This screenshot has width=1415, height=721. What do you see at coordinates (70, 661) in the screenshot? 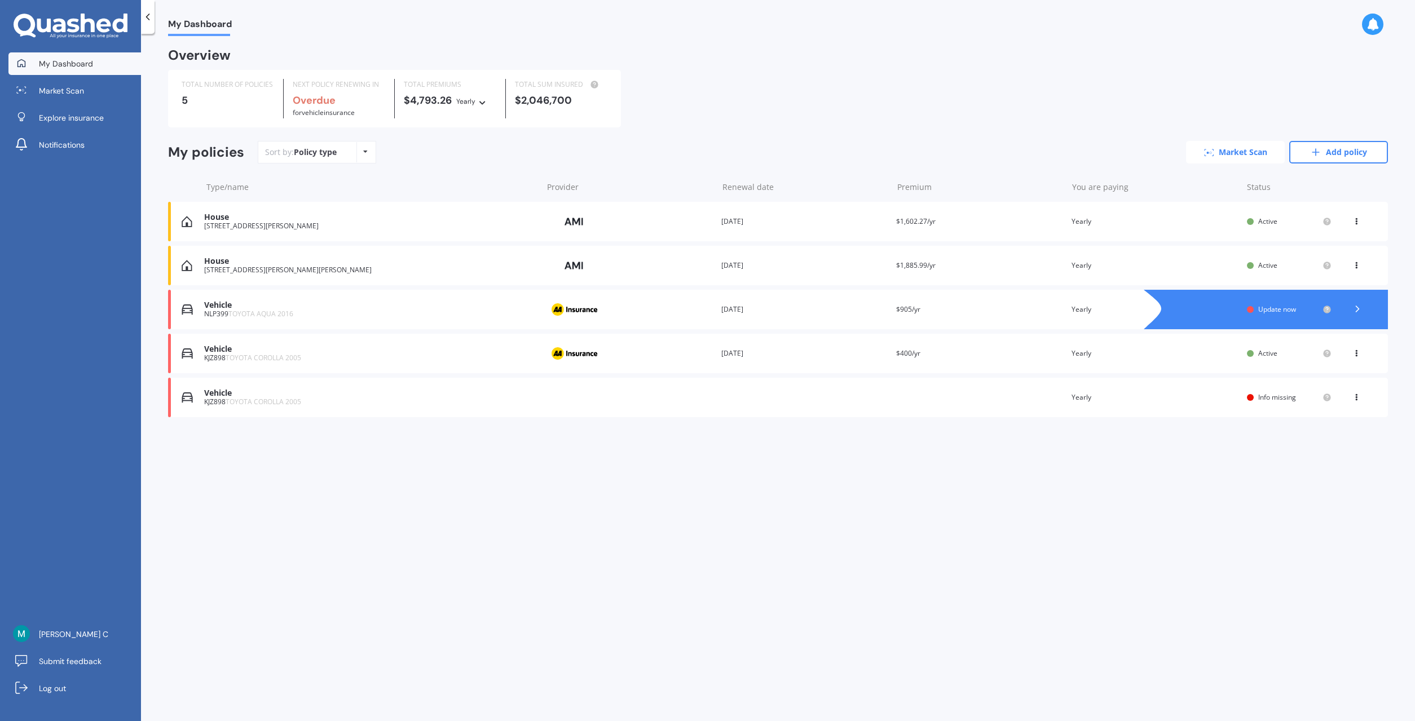
I see `span: Submit feedback` at bounding box center [70, 661].